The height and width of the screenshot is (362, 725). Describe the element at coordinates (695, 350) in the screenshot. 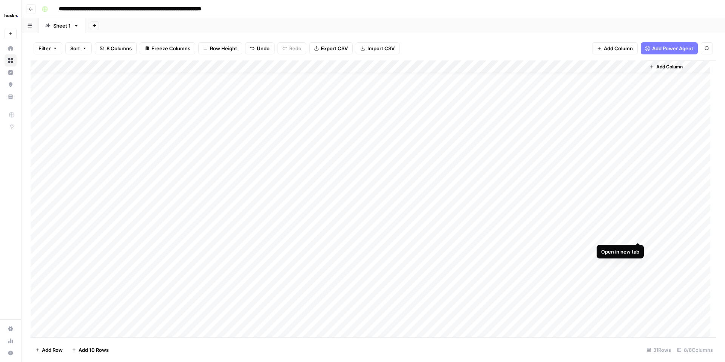

I see `div: 8/8 Columns` at that location.